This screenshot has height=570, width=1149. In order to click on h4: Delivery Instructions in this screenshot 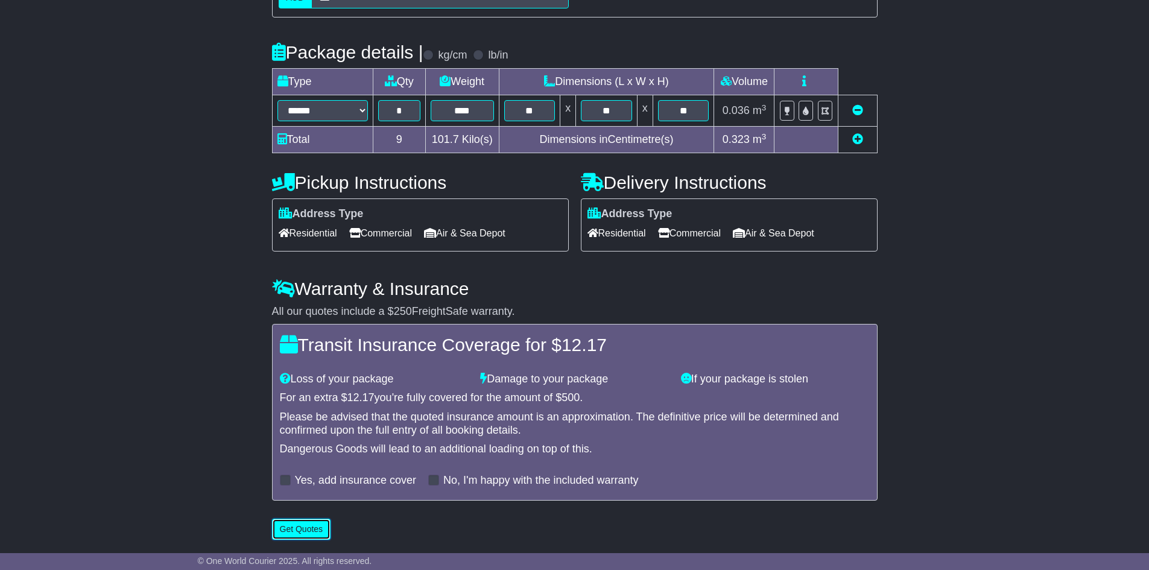, I will do `click(729, 182)`.